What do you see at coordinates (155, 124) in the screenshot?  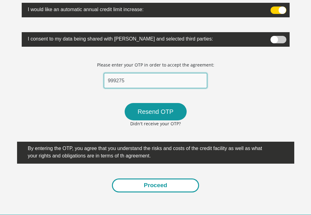 I see `p: Didn't receive your OTP?` at bounding box center [155, 124].